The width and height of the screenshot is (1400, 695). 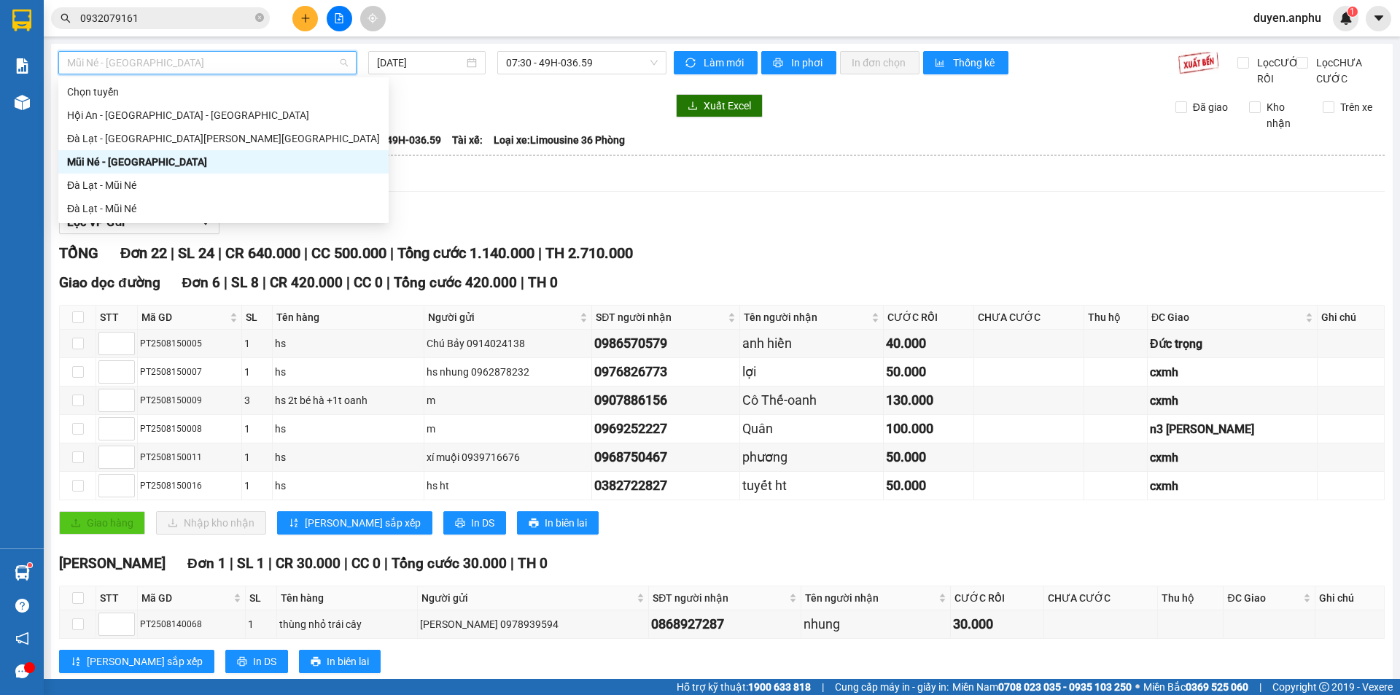 What do you see at coordinates (348, 253) in the screenshot?
I see `span: CC 500.000` at bounding box center [348, 253].